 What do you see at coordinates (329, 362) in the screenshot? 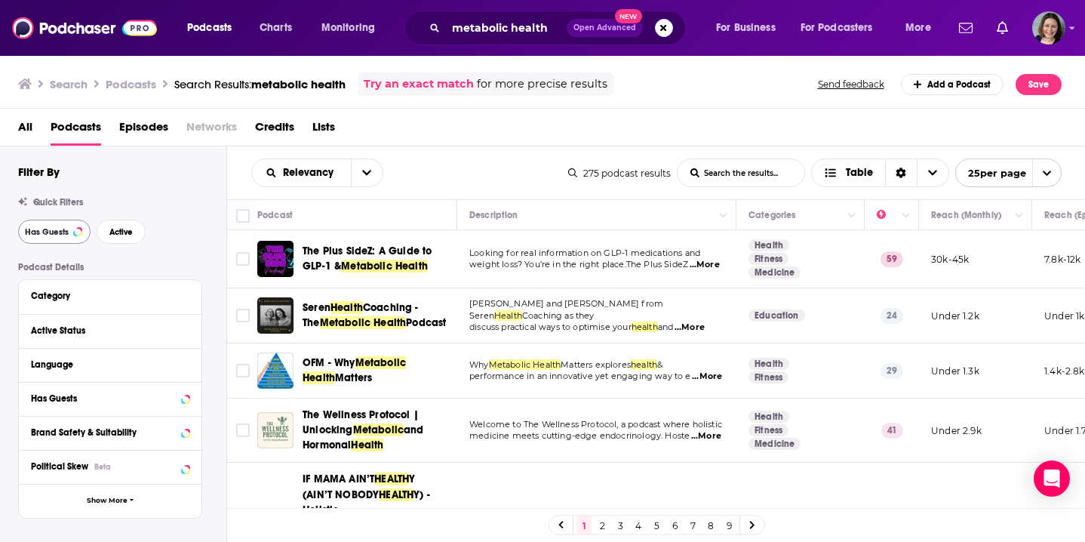
I see `span: OFM - Why` at bounding box center [329, 362].